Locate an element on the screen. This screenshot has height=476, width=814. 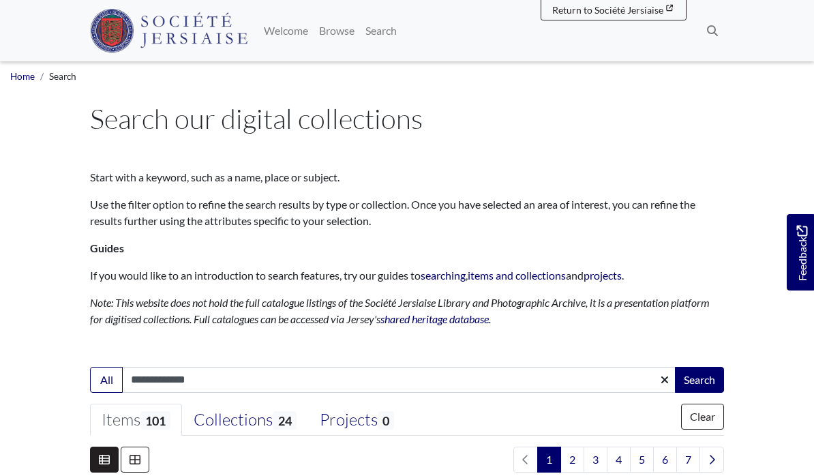
a: shared heritage database is located at coordinates (434, 318).